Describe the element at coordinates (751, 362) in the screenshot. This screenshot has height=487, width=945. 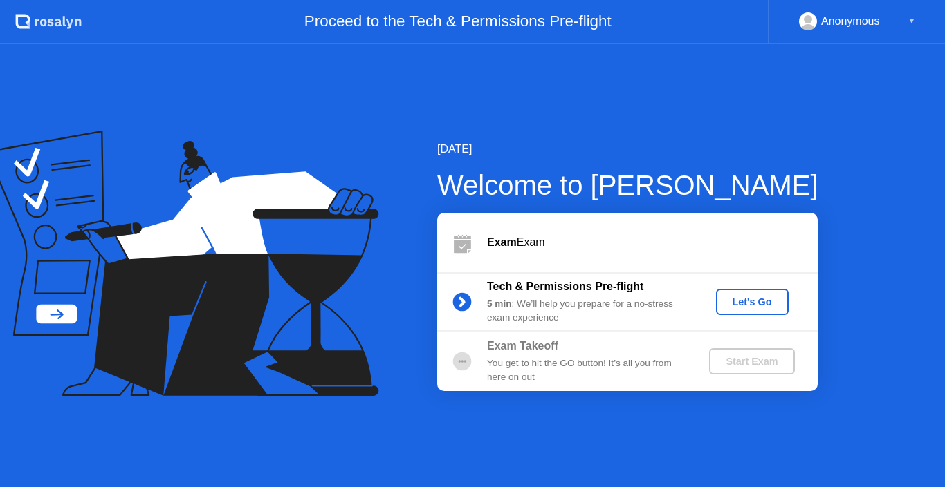
I see `button: Start Exam` at that location.